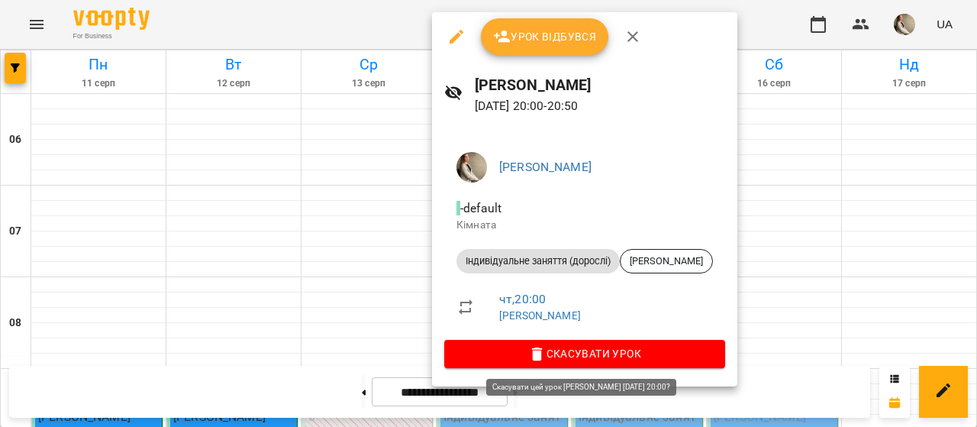 This screenshot has height=427, width=977. I want to click on button: Скасувати Урок, so click(585, 353).